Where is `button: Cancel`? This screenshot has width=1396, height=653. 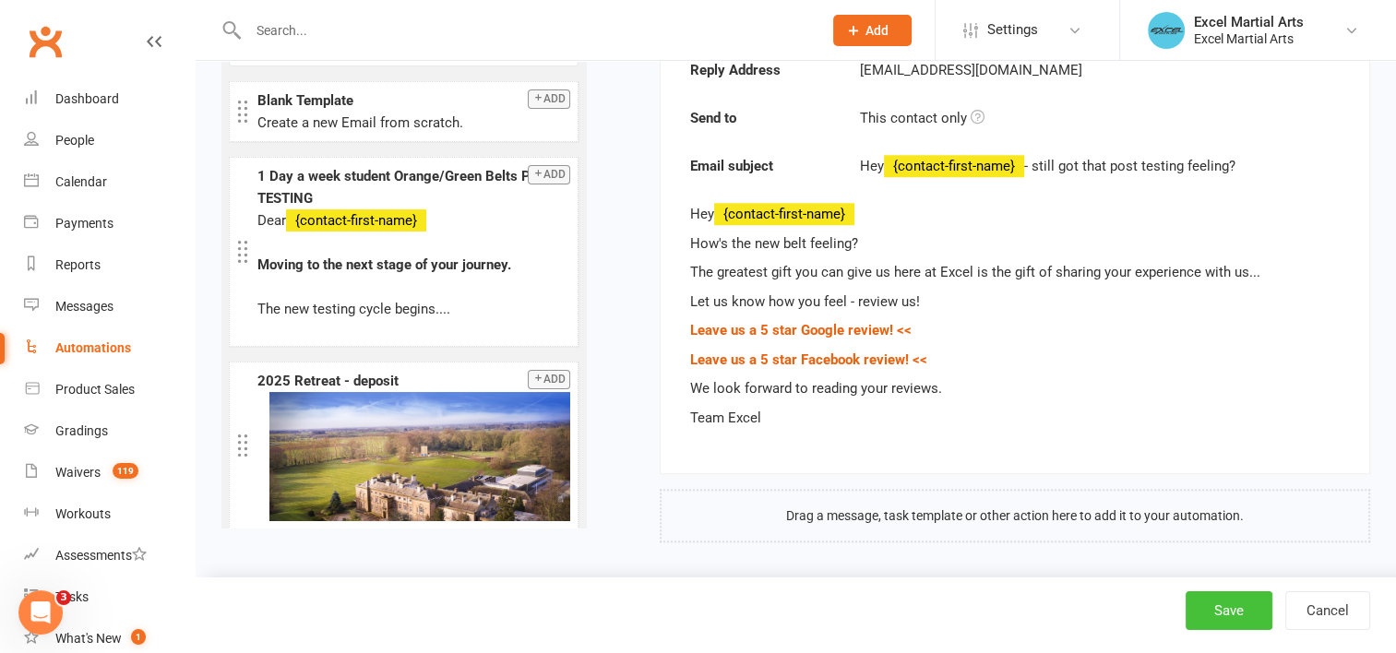 button: Cancel is located at coordinates (1327, 611).